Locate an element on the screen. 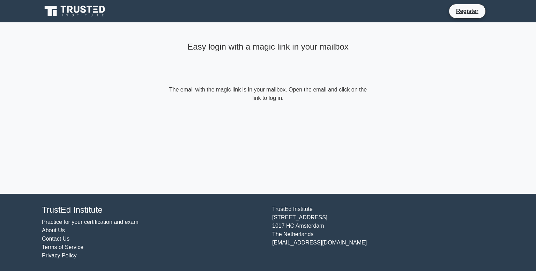  a: Terms of Service is located at coordinates (62, 247).